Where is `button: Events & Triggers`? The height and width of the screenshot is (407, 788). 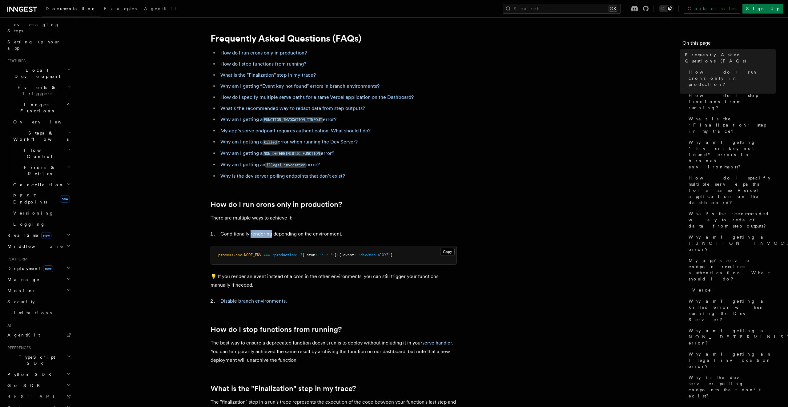
button: Events & Triggers is located at coordinates (38, 91).